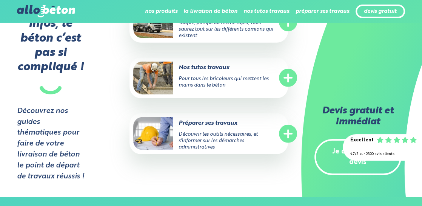 The height and width of the screenshot is (206, 422). Describe the element at coordinates (223, 82) in the screenshot. I see `span: Pour tous les bricoleurs qui mettent les mains dans le béton` at that location.